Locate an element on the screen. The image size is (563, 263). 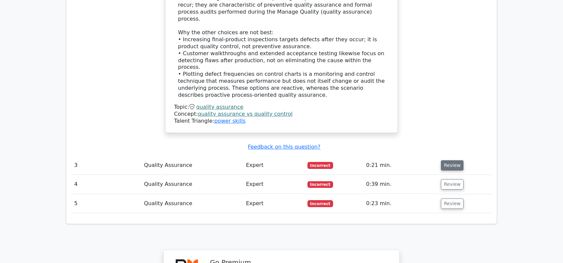
a: quality assurance is located at coordinates (220, 107).